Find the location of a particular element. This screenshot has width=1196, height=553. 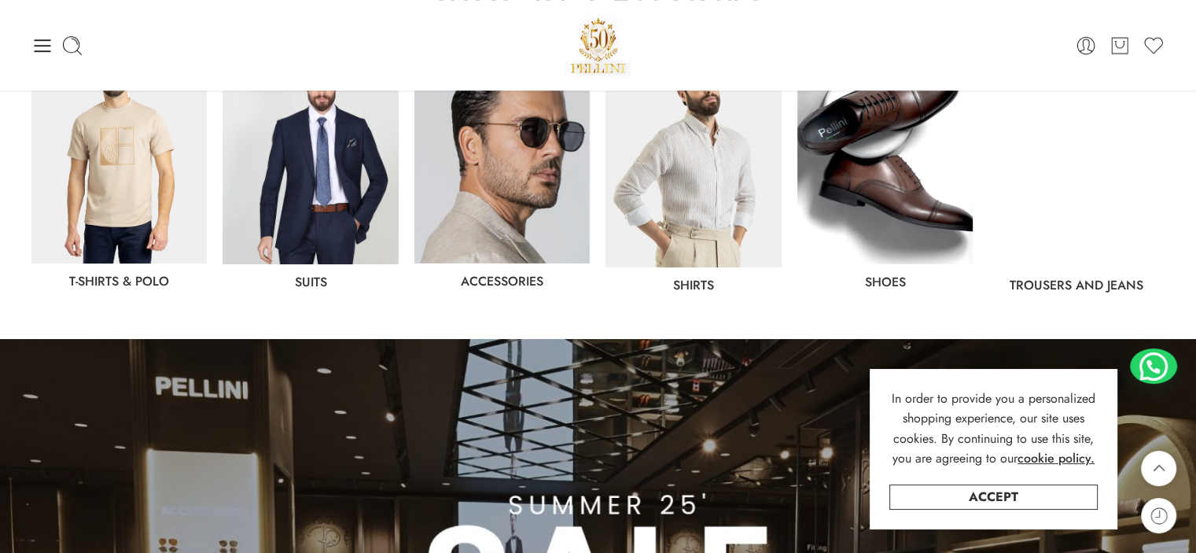

a: Trousers and jeans is located at coordinates (1077, 285).